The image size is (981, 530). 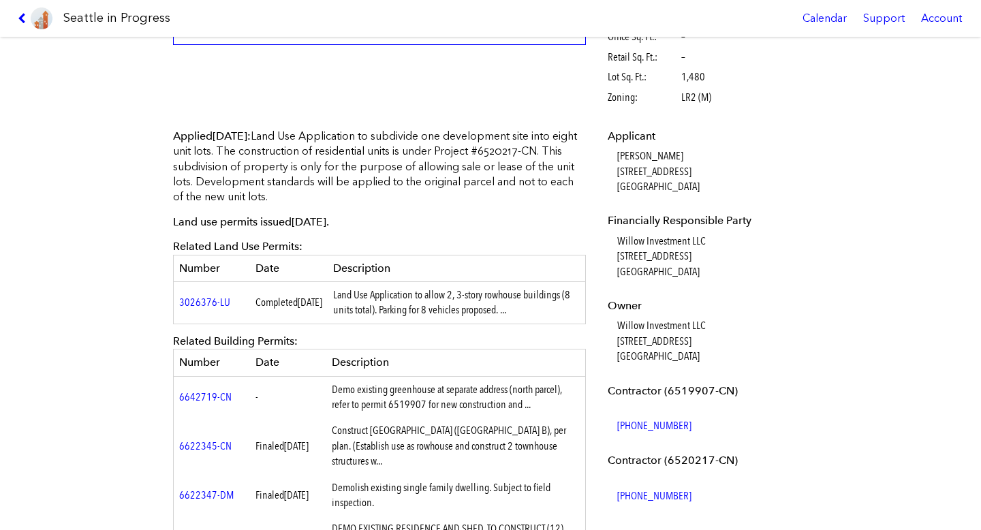 What do you see at coordinates (235, 341) in the screenshot?
I see `span: Related Building Permits:` at bounding box center [235, 341].